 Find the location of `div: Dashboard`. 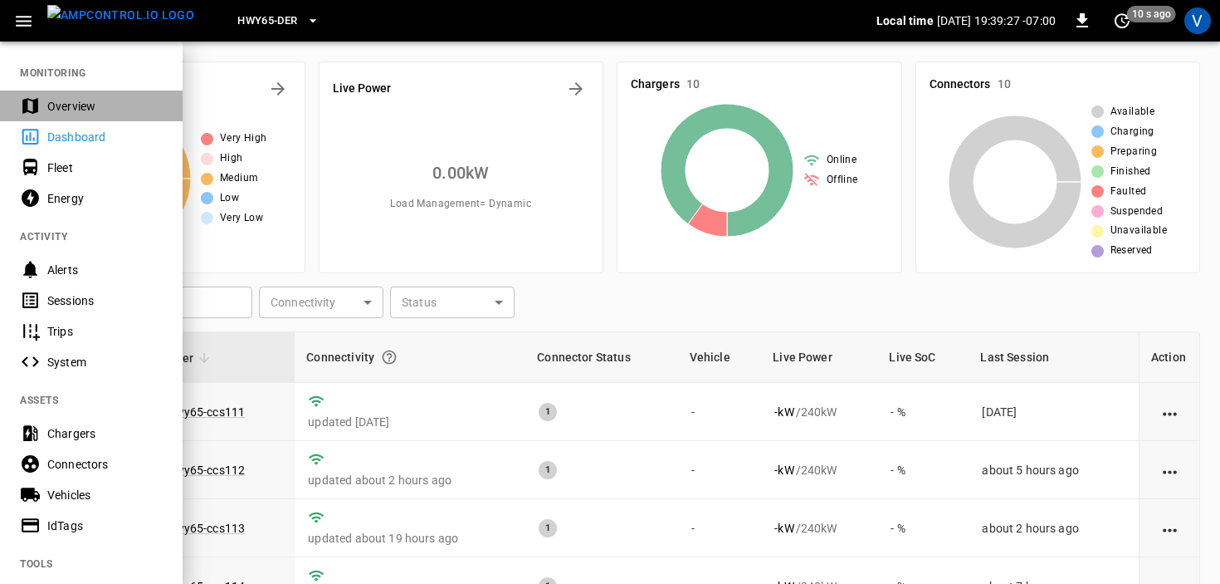

div: Dashboard is located at coordinates (105, 137).